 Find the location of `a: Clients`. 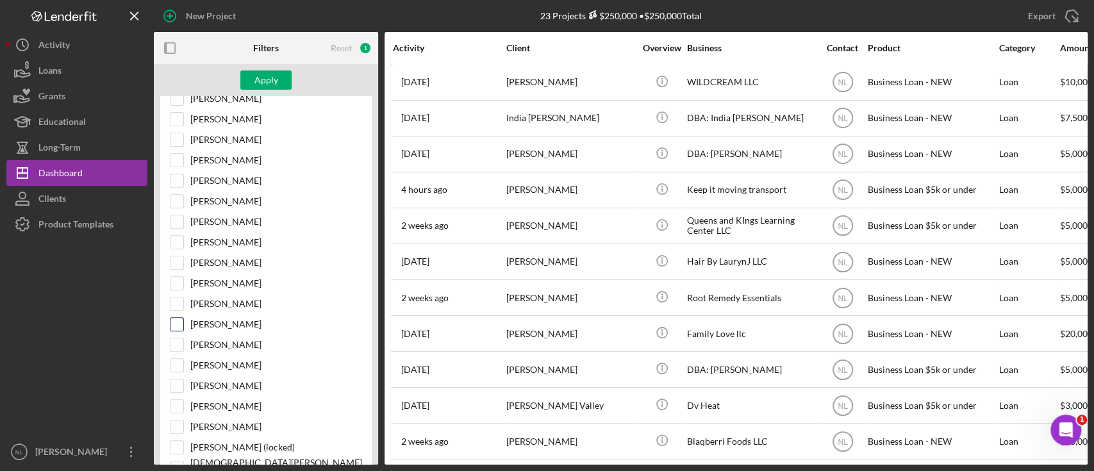

a: Clients is located at coordinates (77, 199).